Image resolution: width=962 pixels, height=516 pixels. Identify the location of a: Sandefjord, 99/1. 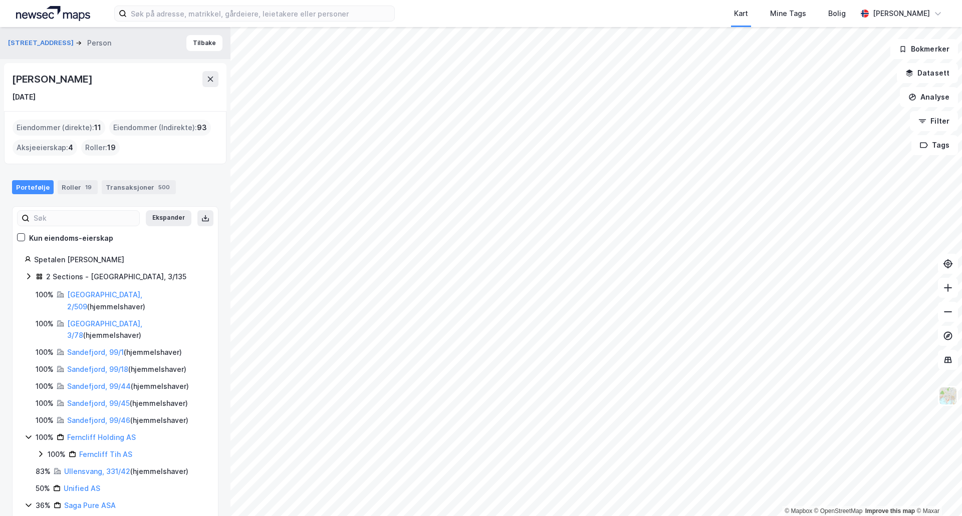
(95, 352).